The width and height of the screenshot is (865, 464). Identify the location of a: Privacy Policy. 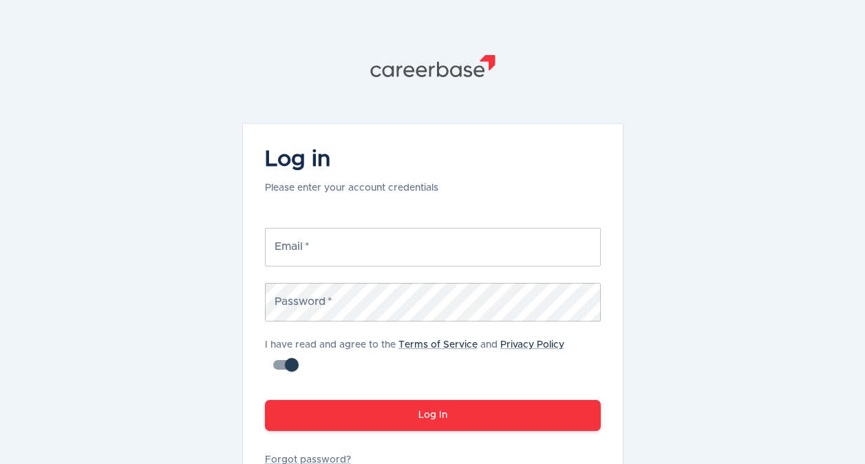
(532, 345).